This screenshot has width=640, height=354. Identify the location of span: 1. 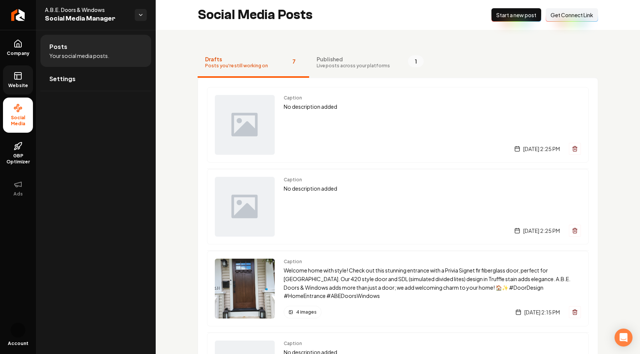
(416, 61).